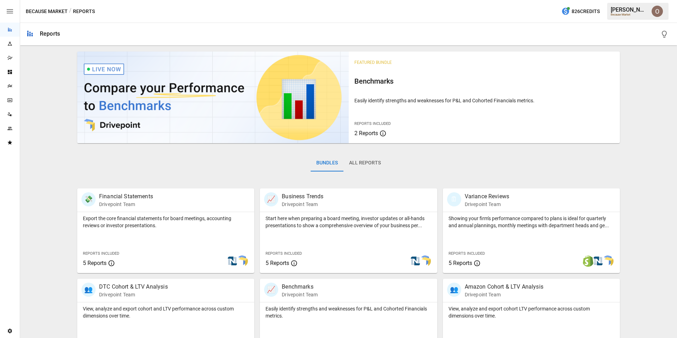 The height and width of the screenshot is (338, 677). What do you see at coordinates (327, 163) in the screenshot?
I see `button: Bundles` at bounding box center [327, 163].